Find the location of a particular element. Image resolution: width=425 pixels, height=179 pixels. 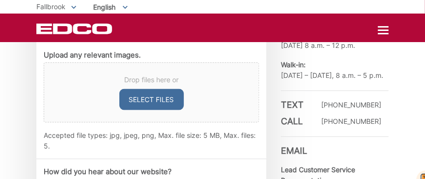

h3: Text is located at coordinates (295, 105).